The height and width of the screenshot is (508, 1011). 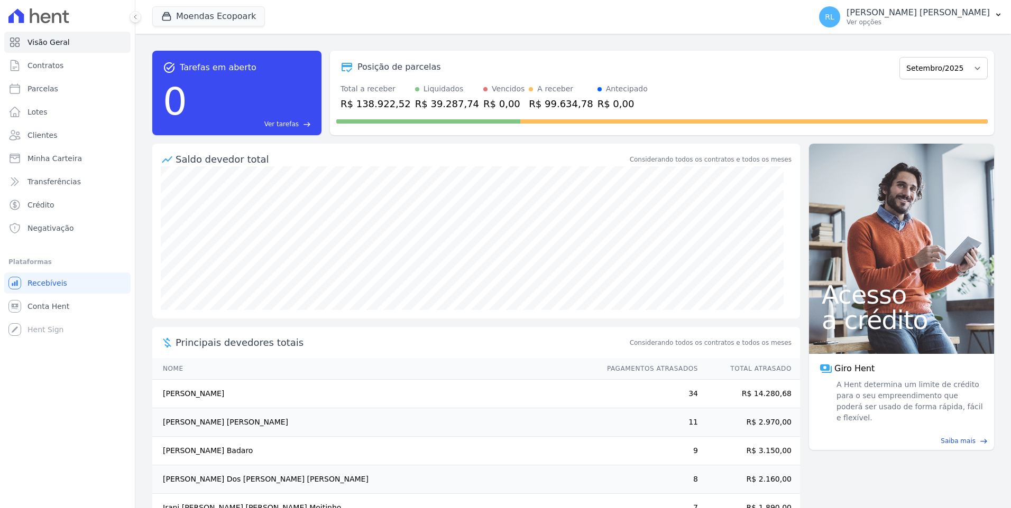 What do you see at coordinates (901, 295) in the screenshot?
I see `span: Acesso` at bounding box center [901, 295].